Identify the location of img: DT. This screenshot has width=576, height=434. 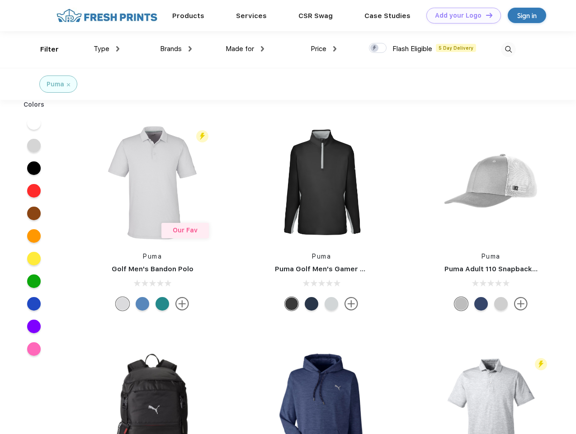
(489, 15).